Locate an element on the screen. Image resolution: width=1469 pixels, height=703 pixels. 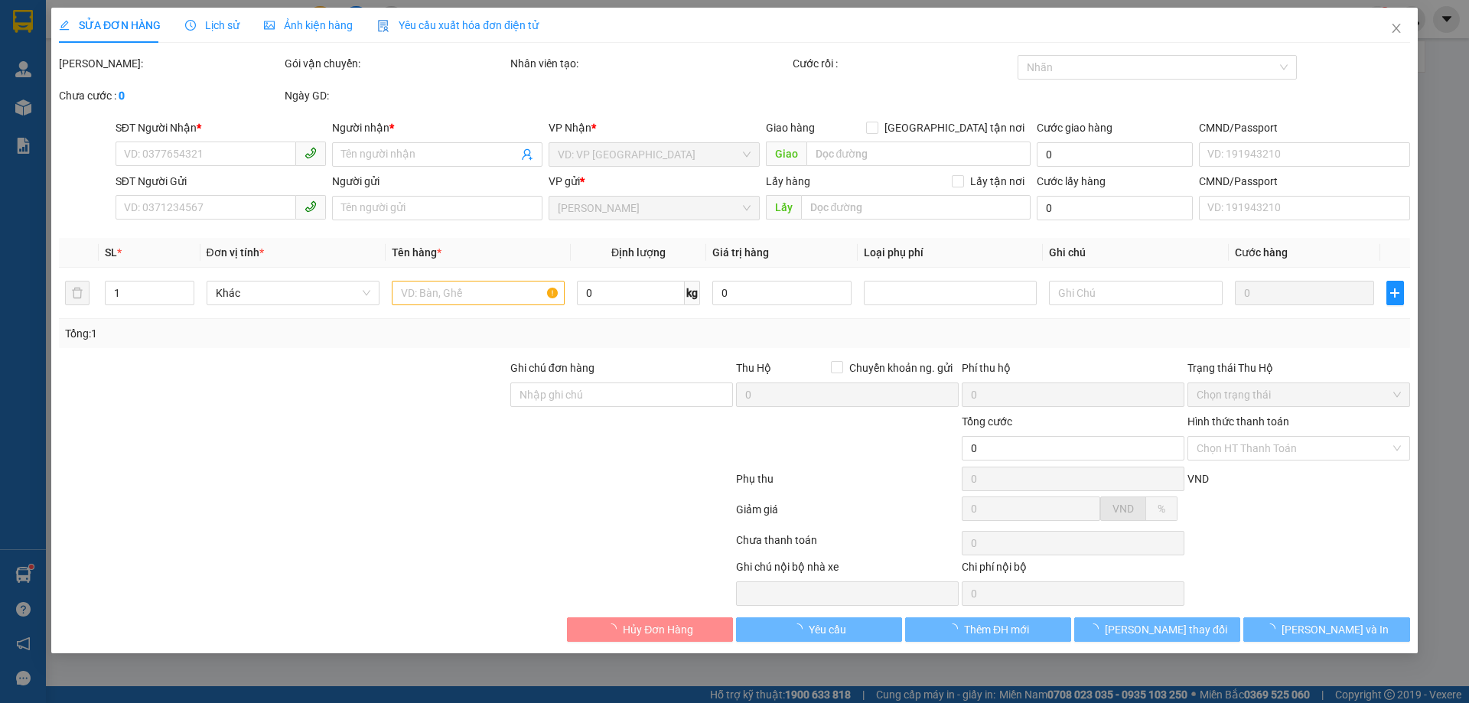
span: close is located at coordinates (1396, 28).